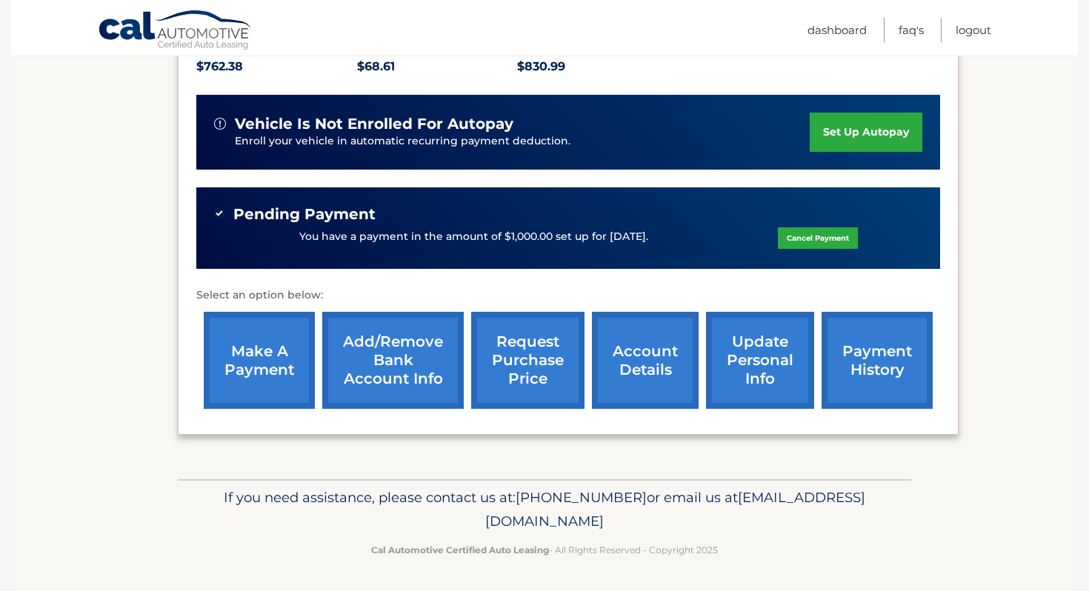 The width and height of the screenshot is (1089, 591). What do you see at coordinates (522, 142) in the screenshot?
I see `p: Enroll your vehicle in automatic recurring payment deduction.` at bounding box center [522, 142].